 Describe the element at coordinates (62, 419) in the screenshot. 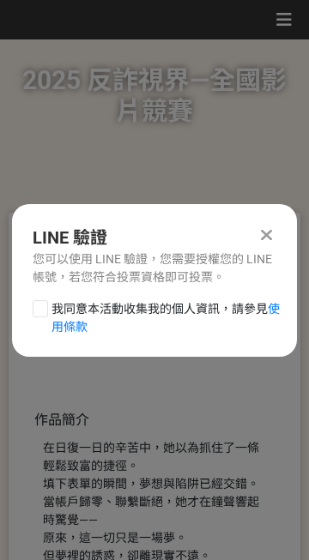

I see `span: 作品簡介` at that location.